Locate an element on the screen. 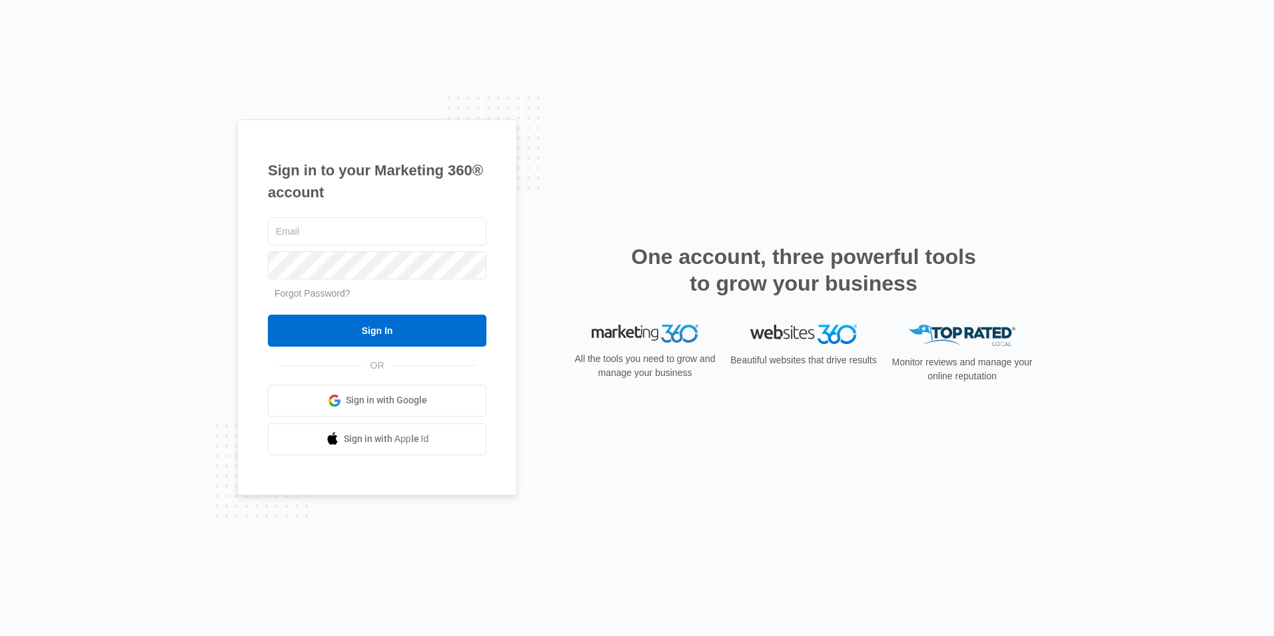  input: Sign In is located at coordinates (377, 331).